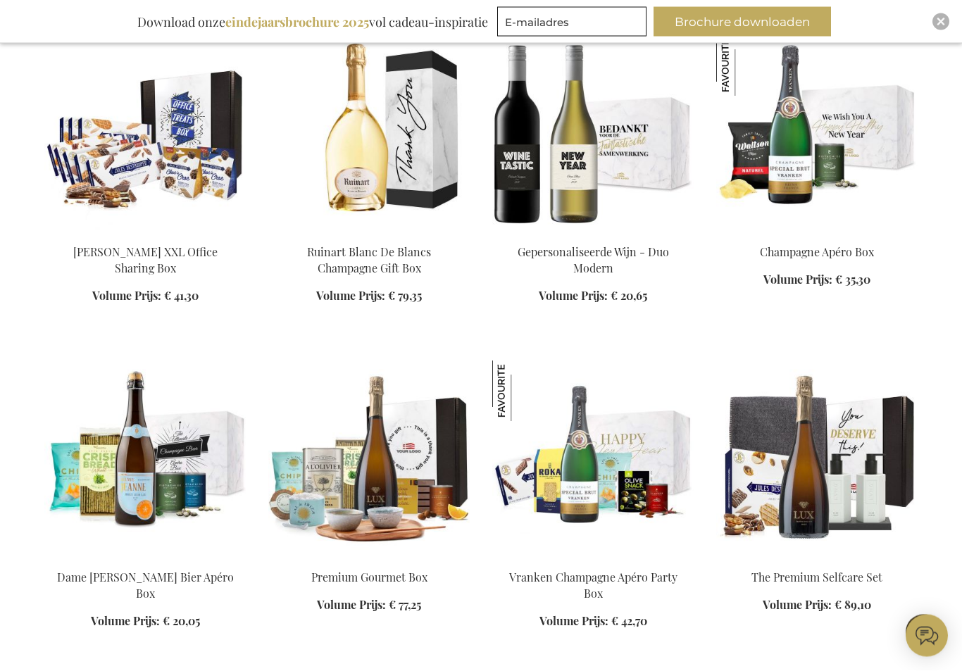 The image size is (962, 671). Describe the element at coordinates (181, 296) in the screenshot. I see `span: € 41,30` at that location.